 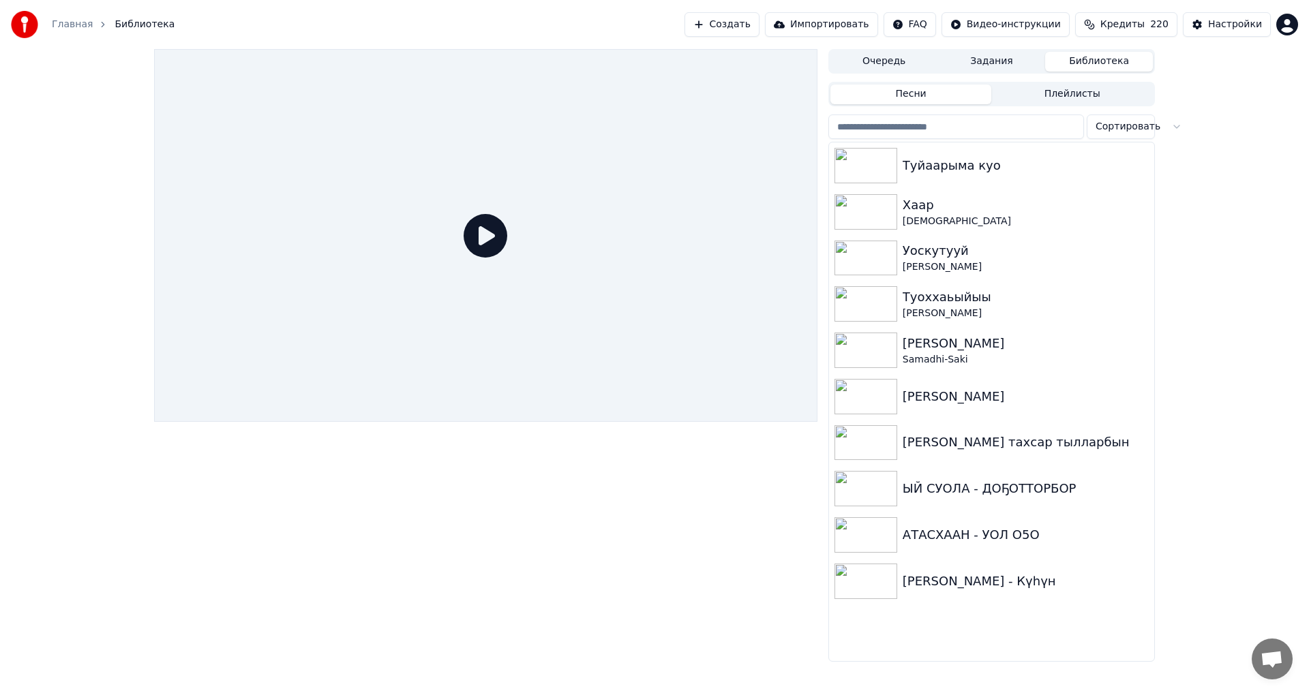 What do you see at coordinates (722, 25) in the screenshot?
I see `button: Создать` at bounding box center [722, 25].